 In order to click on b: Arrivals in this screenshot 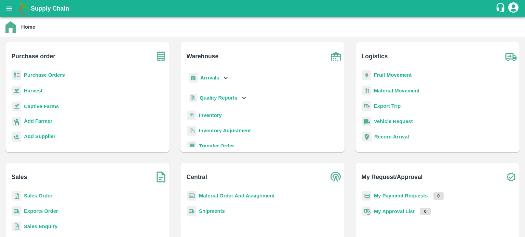, I will do `click(209, 78)`.